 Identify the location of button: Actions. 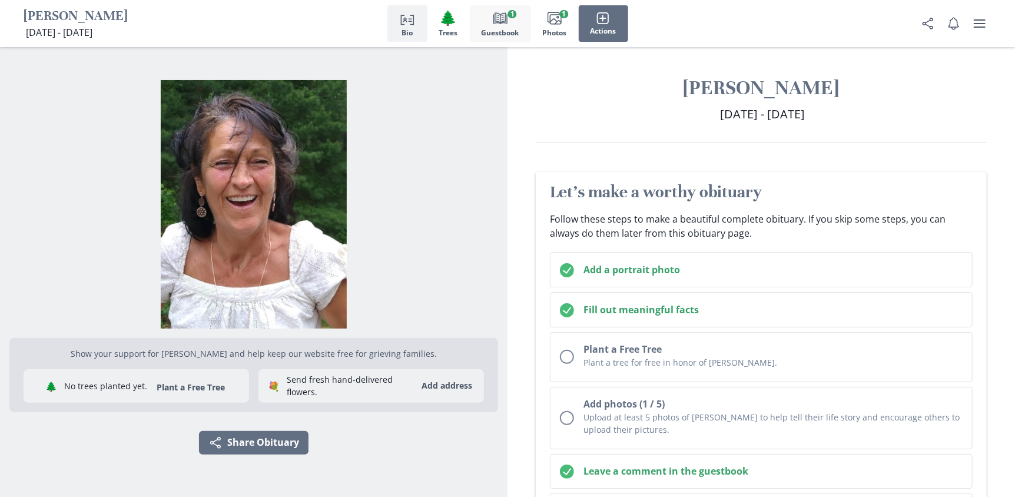
(603, 24).